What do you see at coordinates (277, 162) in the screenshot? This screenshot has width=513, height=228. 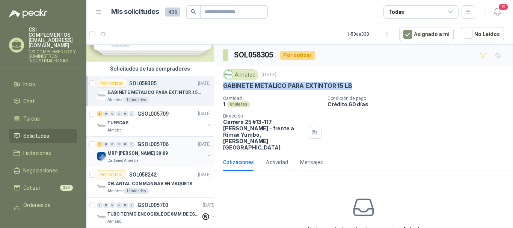 I see `div: Actividad` at bounding box center [277, 162].